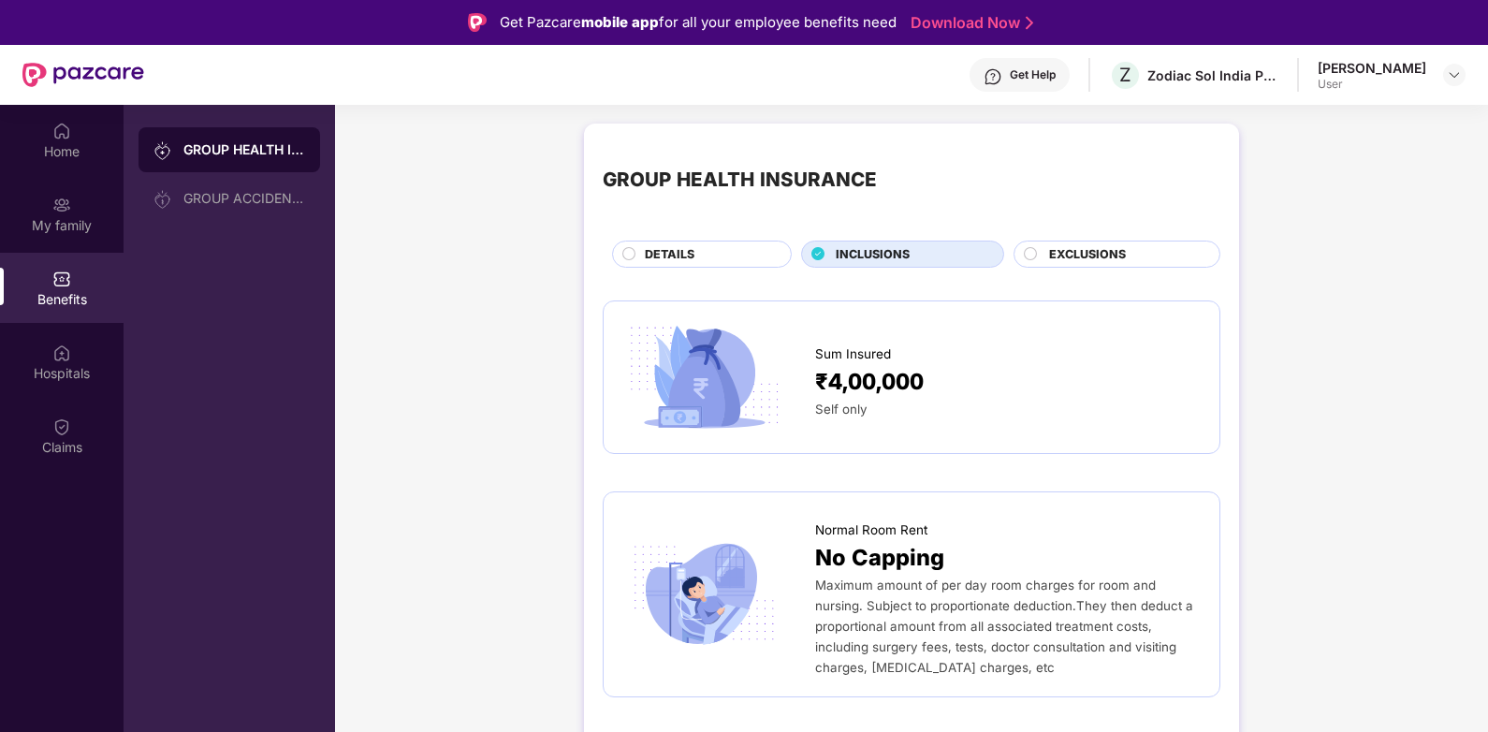 This screenshot has width=1488, height=732. Describe the element at coordinates (619, 22) in the screenshot. I see `strong: mobile app` at that location.